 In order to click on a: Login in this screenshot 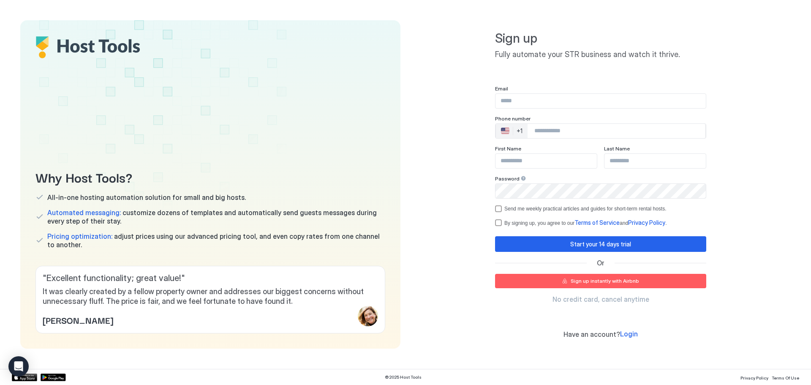, I will do `click(629, 334)`.